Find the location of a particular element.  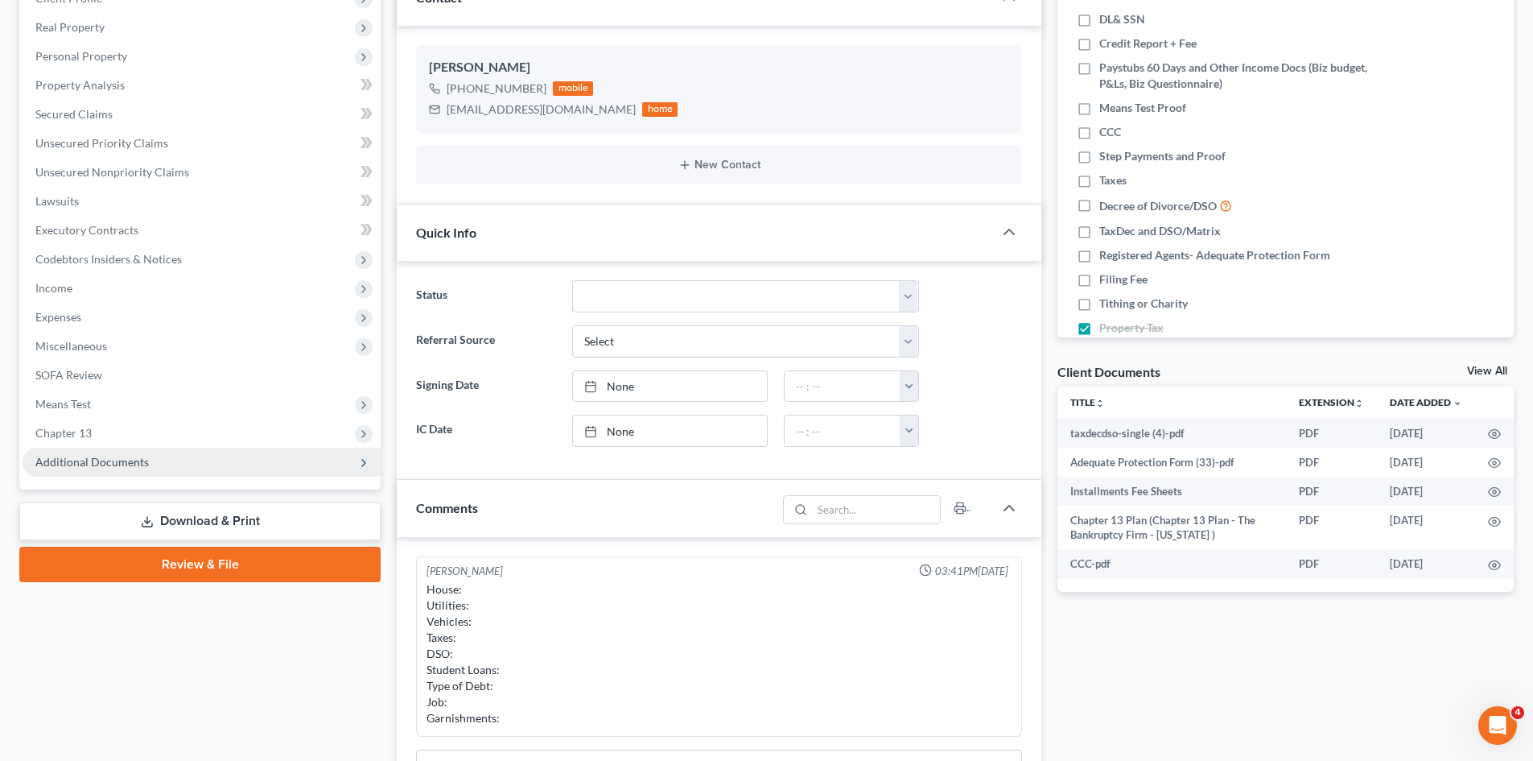

span: Means Test is located at coordinates (63, 403).